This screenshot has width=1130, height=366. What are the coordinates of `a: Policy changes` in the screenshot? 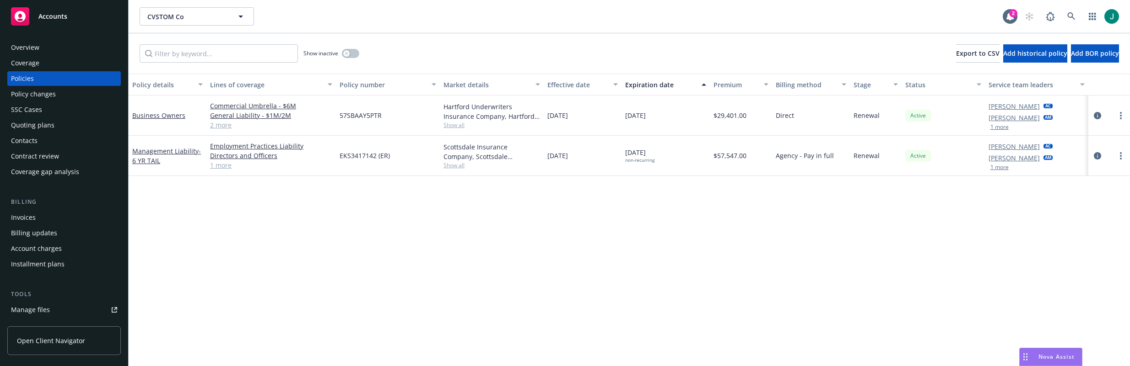 It's located at (64, 94).